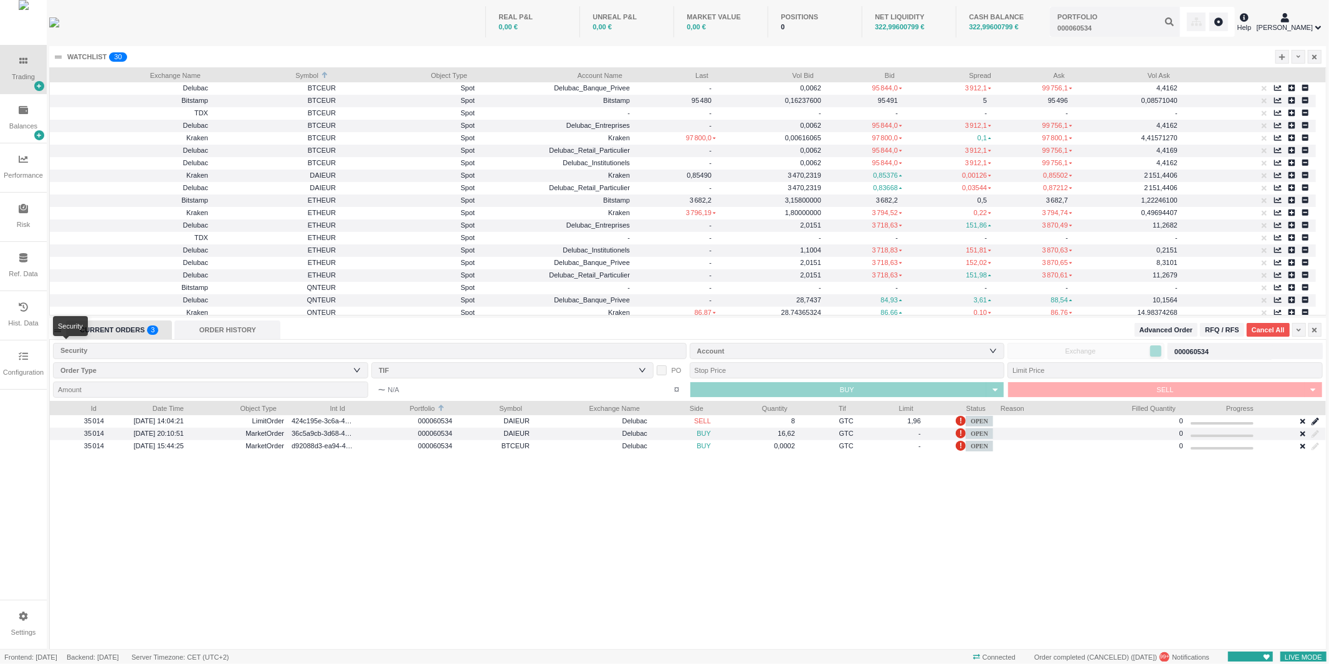 The image size is (1329, 664). Describe the element at coordinates (702, 421) in the screenshot. I see `span: SELL` at that location.